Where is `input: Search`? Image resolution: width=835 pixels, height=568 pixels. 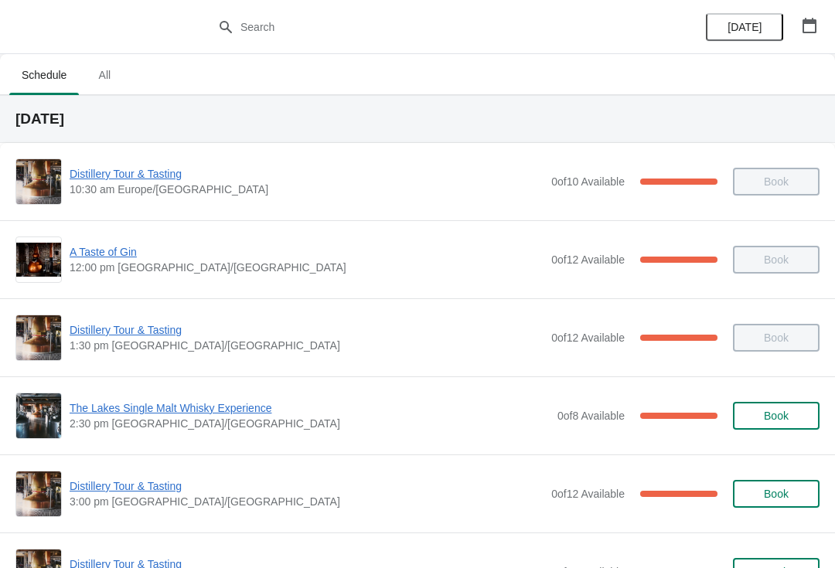 input: Search is located at coordinates (433, 27).